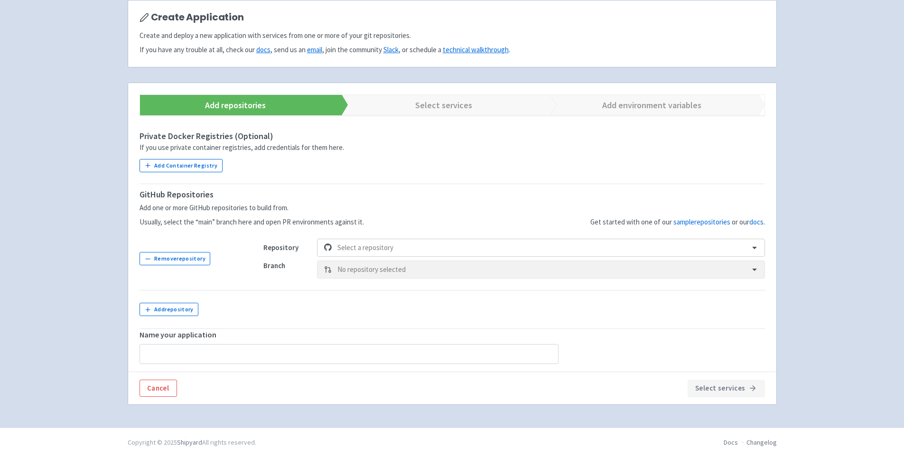 Image resolution: width=904 pixels, height=457 pixels. I want to click on a: Cancel, so click(158, 388).